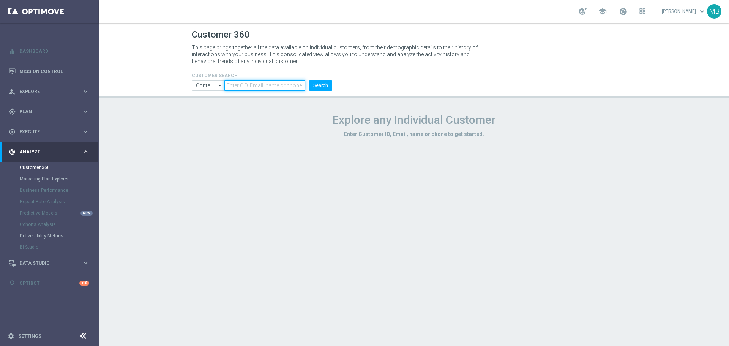 The image size is (729, 346). I want to click on input: Enter CID, Email, name or phone, so click(265, 85).